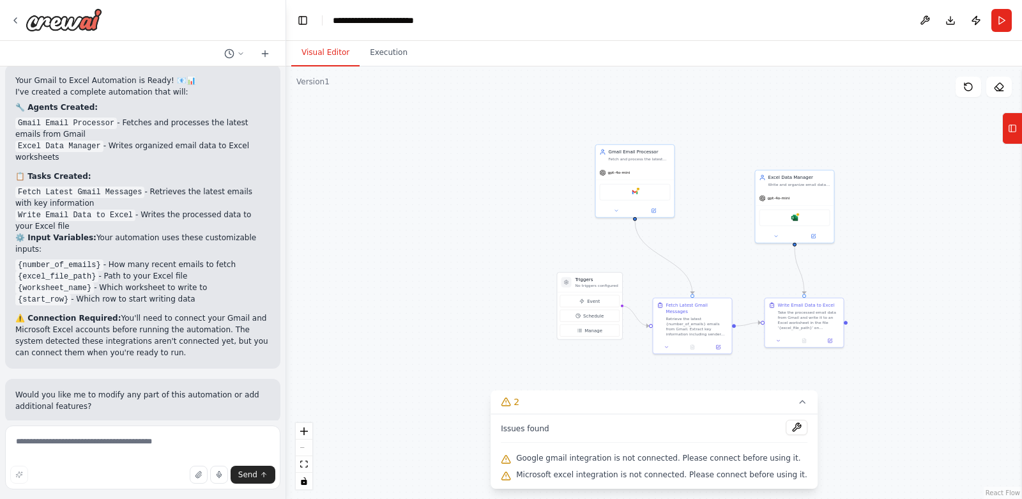 The image size is (1022, 499). I want to click on div: Write Email Data to Excel, so click(806, 305).